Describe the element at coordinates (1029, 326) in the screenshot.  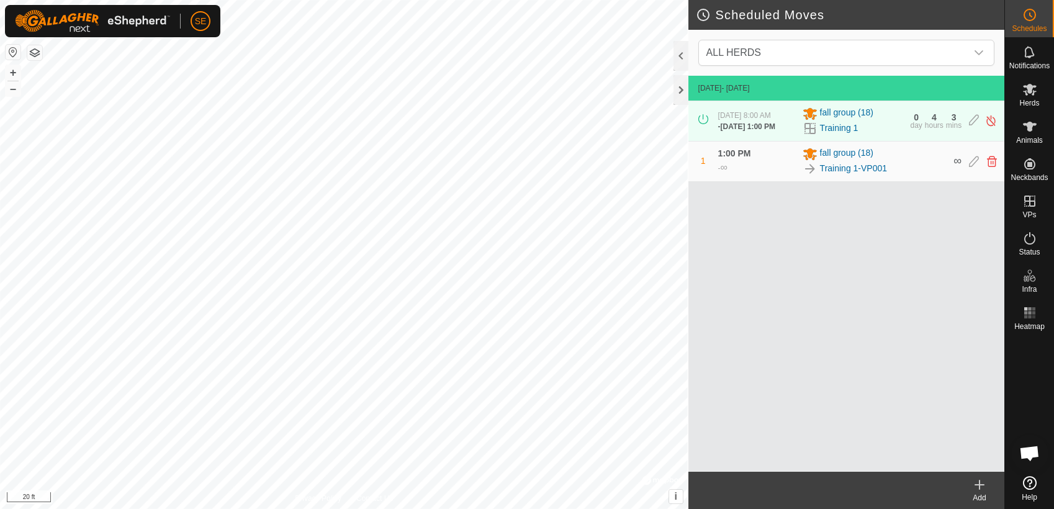
I see `span: Heatmap` at that location.